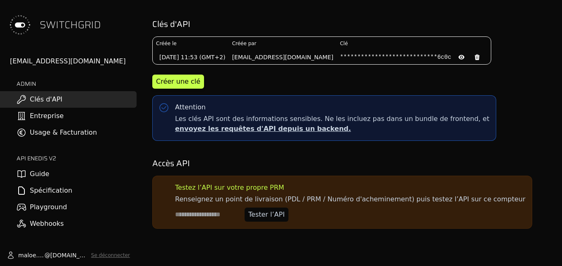 Image resolution: width=562 pixels, height=266 pixels. Describe the element at coordinates (350, 199) in the screenshot. I see `p: Renseignez un point de livraison (PDL / PRM / Numéro d'acheminement) puis testez l’API sur ce com...` at that location.